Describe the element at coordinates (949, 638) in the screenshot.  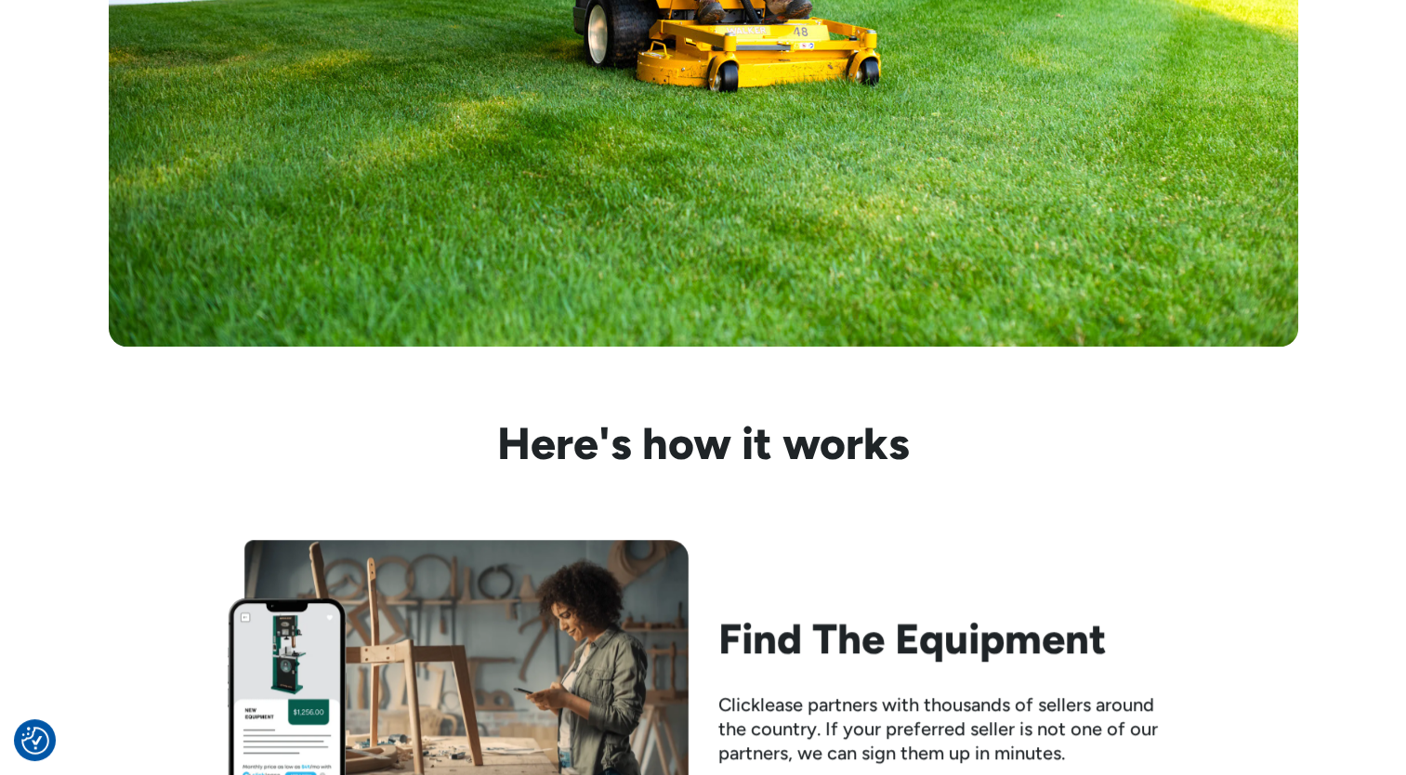
I see `h2: Find The Equipment` at that location.